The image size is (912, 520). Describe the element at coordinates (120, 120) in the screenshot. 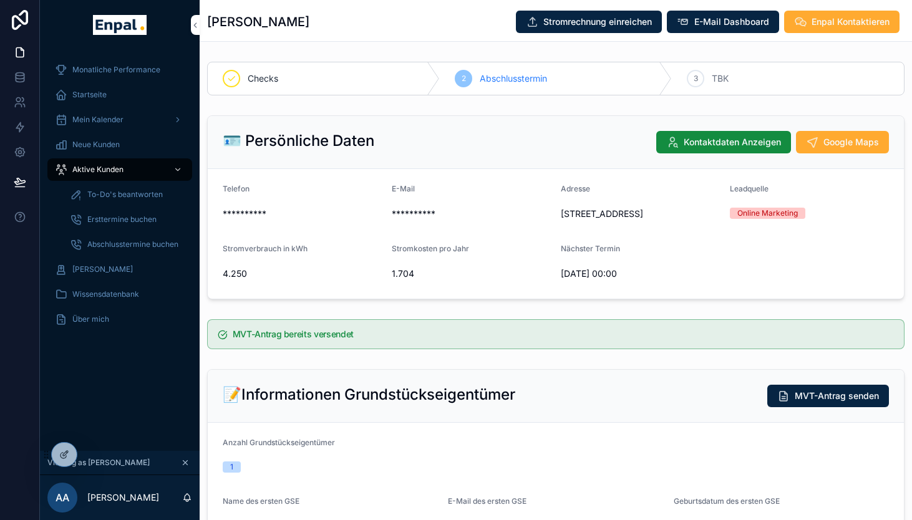

I see `a: Mein Kalender` at that location.